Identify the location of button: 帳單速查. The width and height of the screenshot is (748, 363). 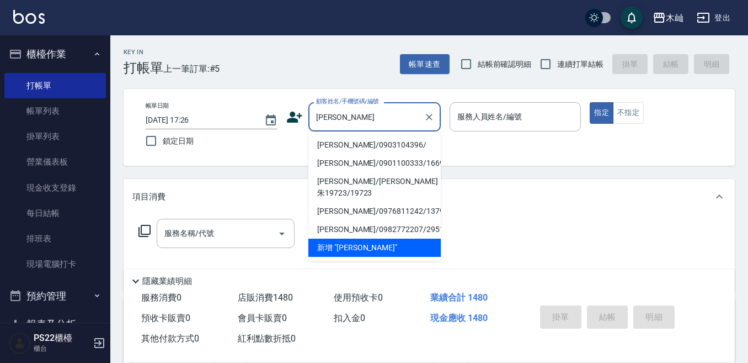
(425, 64).